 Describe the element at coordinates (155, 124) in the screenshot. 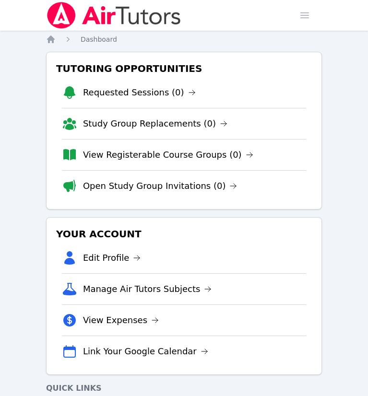

I see `a: Study Group Replacements (0)` at that location.